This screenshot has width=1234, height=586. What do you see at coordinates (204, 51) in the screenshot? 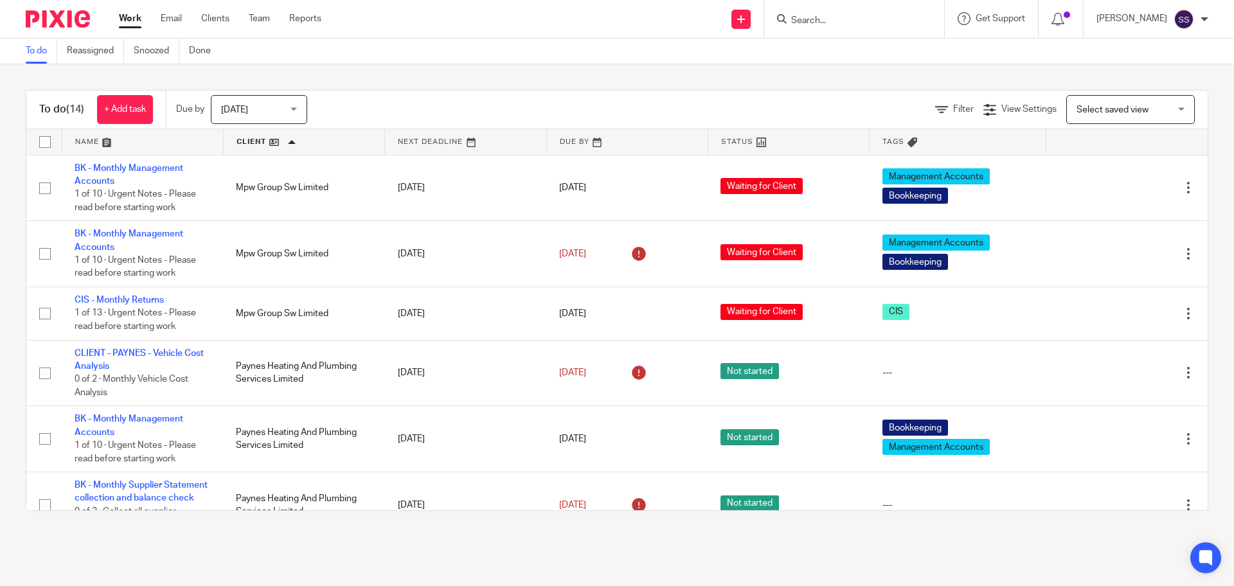
I see `a: Done` at bounding box center [204, 51].